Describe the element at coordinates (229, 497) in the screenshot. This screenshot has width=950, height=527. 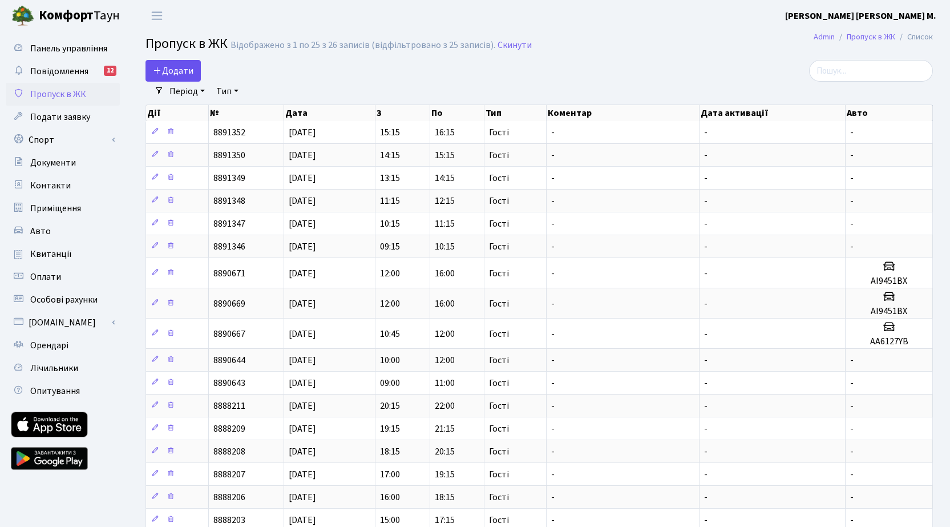
I see `span: 8888206` at that location.